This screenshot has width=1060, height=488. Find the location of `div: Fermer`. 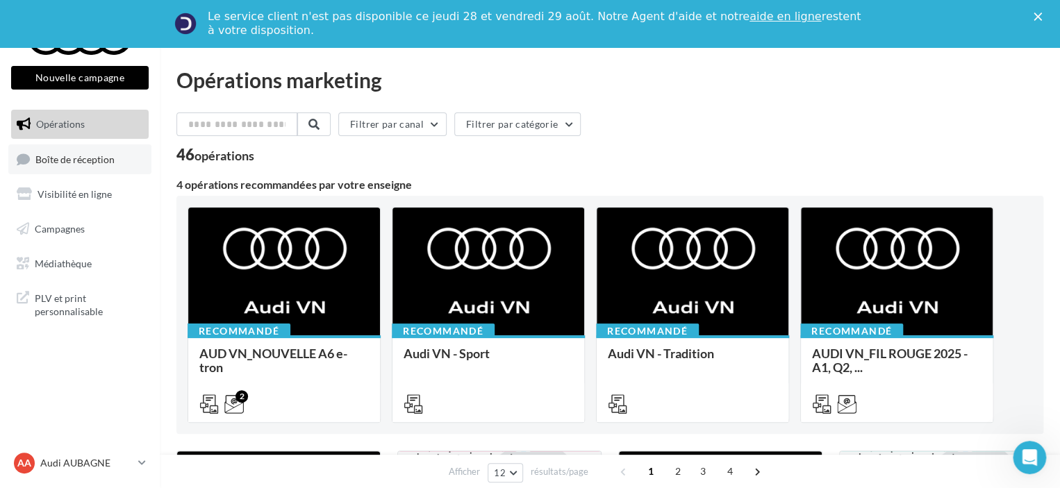

div: Fermer is located at coordinates (1041, 17).